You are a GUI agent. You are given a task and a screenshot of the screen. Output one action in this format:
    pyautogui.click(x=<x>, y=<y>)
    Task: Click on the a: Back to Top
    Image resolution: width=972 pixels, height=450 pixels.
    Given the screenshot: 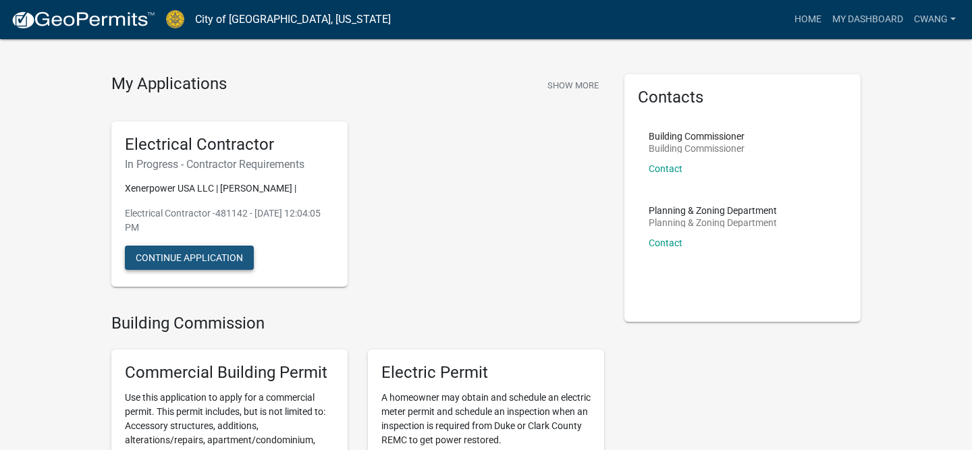 What is the action you would take?
    pyautogui.click(x=47, y=23)
    